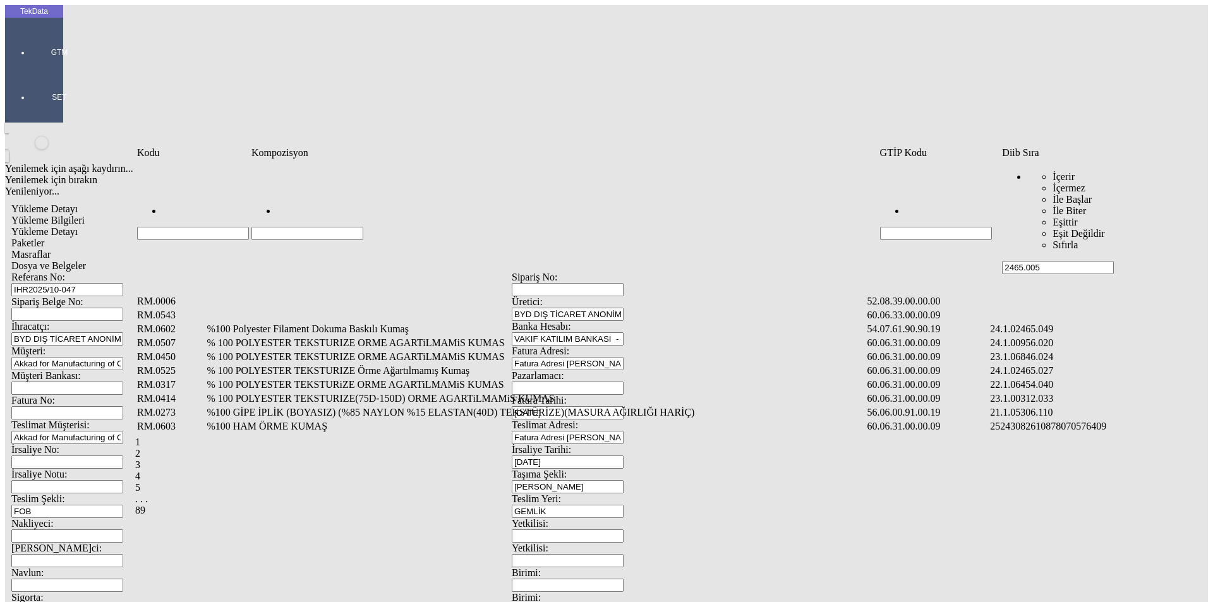 The width and height of the screenshot is (1213, 602). I want to click on div: Page 89, so click(662, 510).